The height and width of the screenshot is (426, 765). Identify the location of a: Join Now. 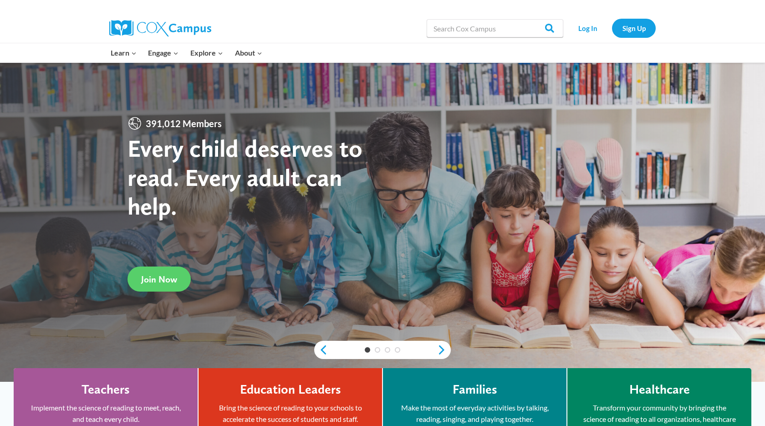
(159, 279).